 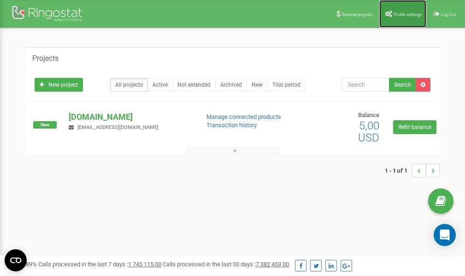 I want to click on h5: Projects, so click(x=45, y=58).